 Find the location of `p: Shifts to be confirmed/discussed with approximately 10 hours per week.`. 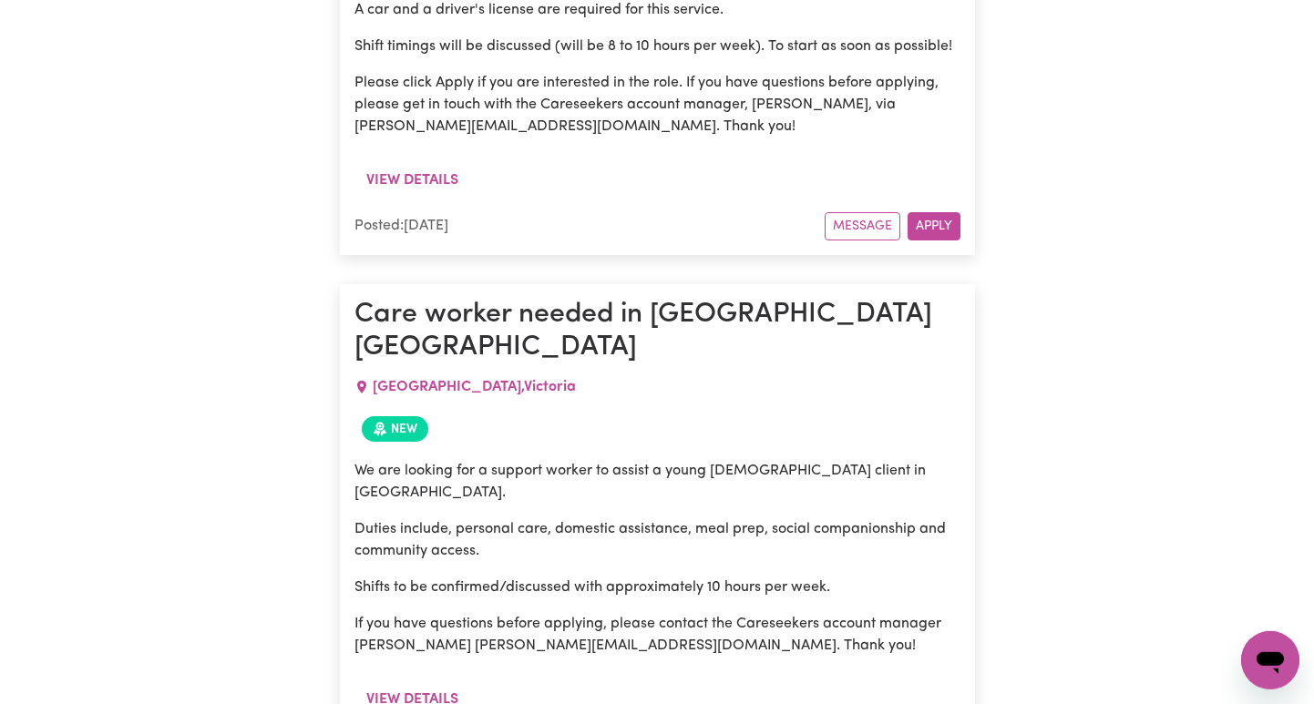

p: Shifts to be confirmed/discussed with approximately 10 hours per week. is located at coordinates (657, 588).